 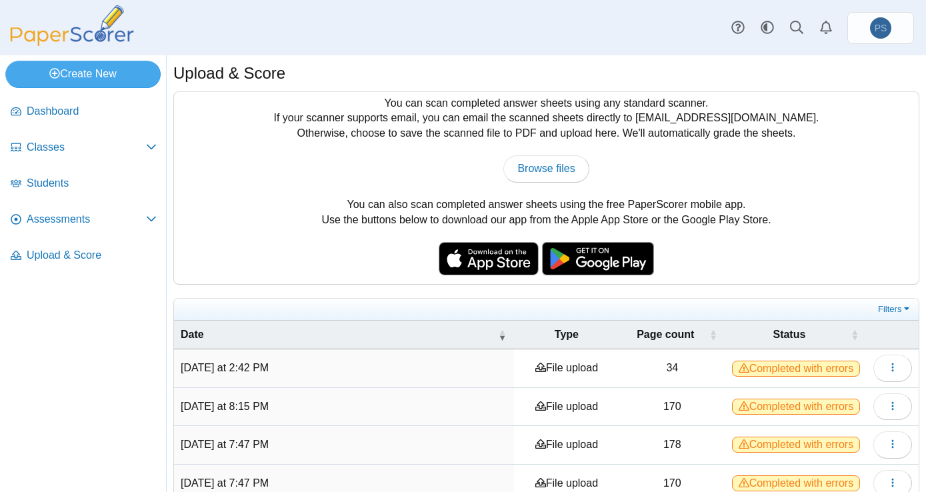 I want to click on a: PaperScorer, so click(x=72, y=42).